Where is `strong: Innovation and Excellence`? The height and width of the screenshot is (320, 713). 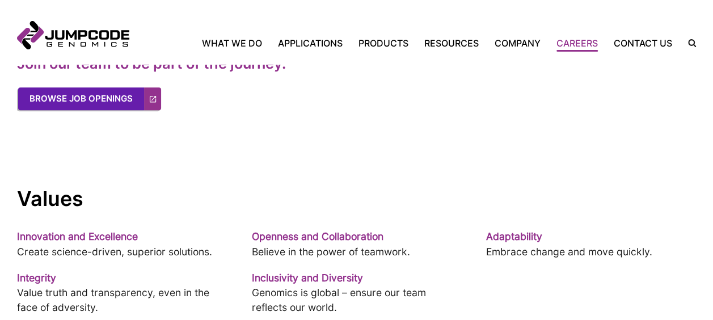
strong: Innovation and Excellence is located at coordinates (77, 236).